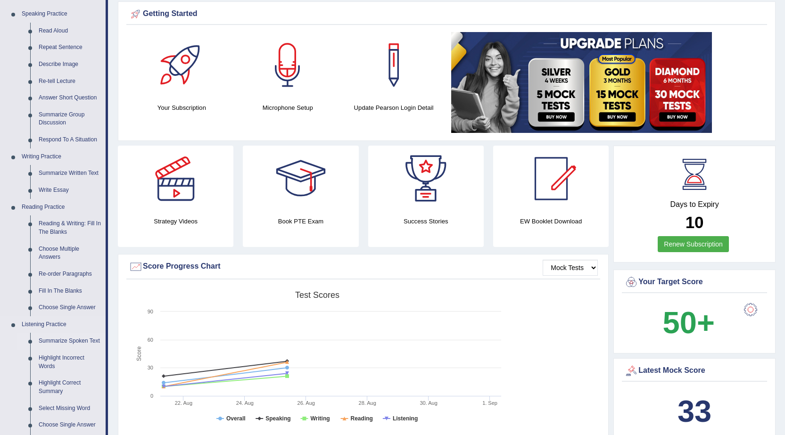 The width and height of the screenshot is (785, 435). I want to click on tspan: 28. Aug, so click(367, 403).